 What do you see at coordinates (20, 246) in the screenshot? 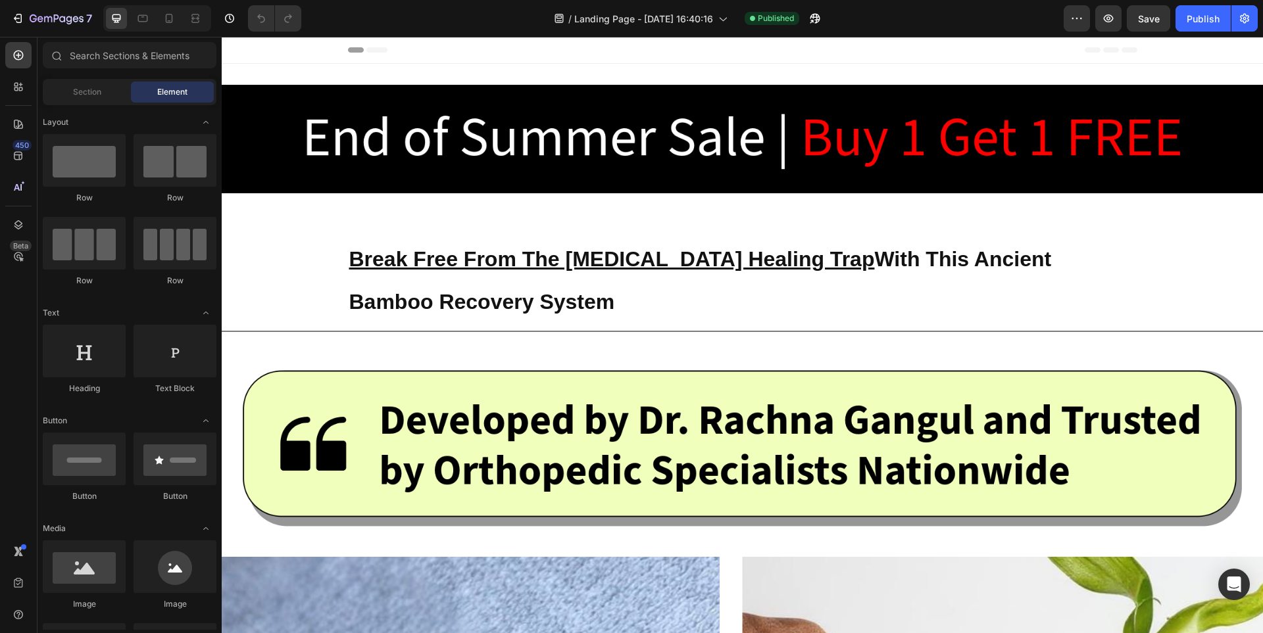
I see `div: Beta` at bounding box center [20, 246].